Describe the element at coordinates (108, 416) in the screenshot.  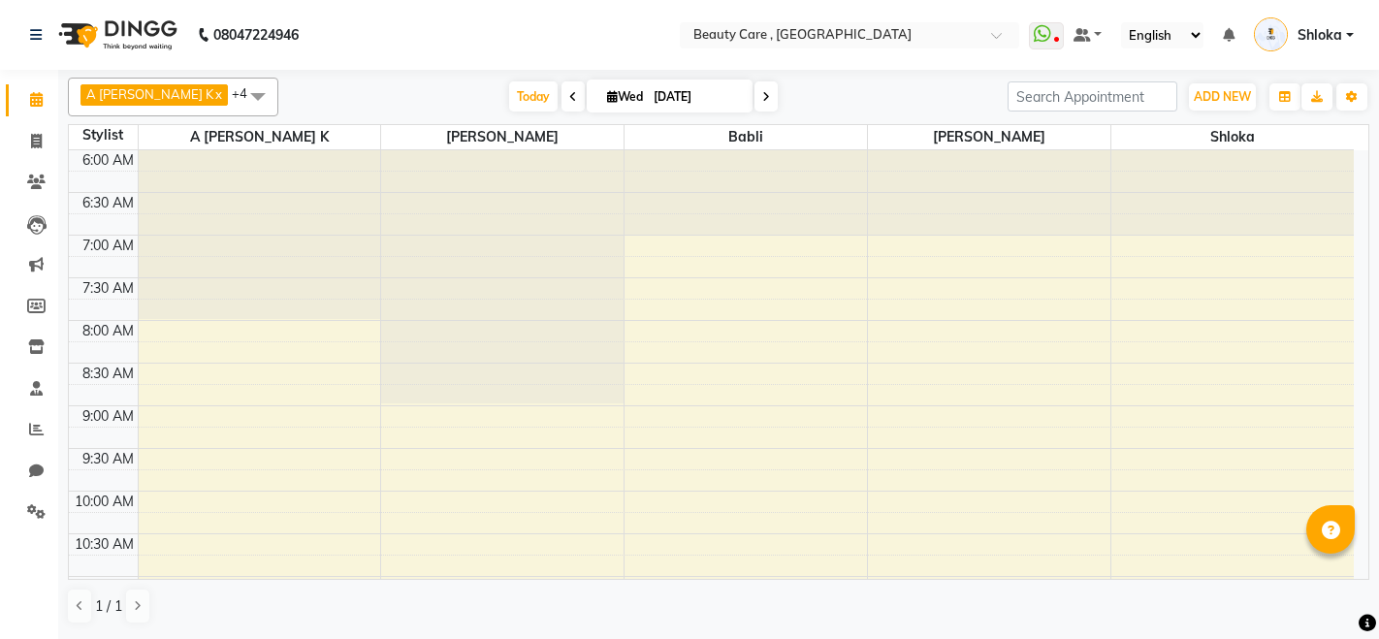
I see `div: 9:00 AM` at that location.